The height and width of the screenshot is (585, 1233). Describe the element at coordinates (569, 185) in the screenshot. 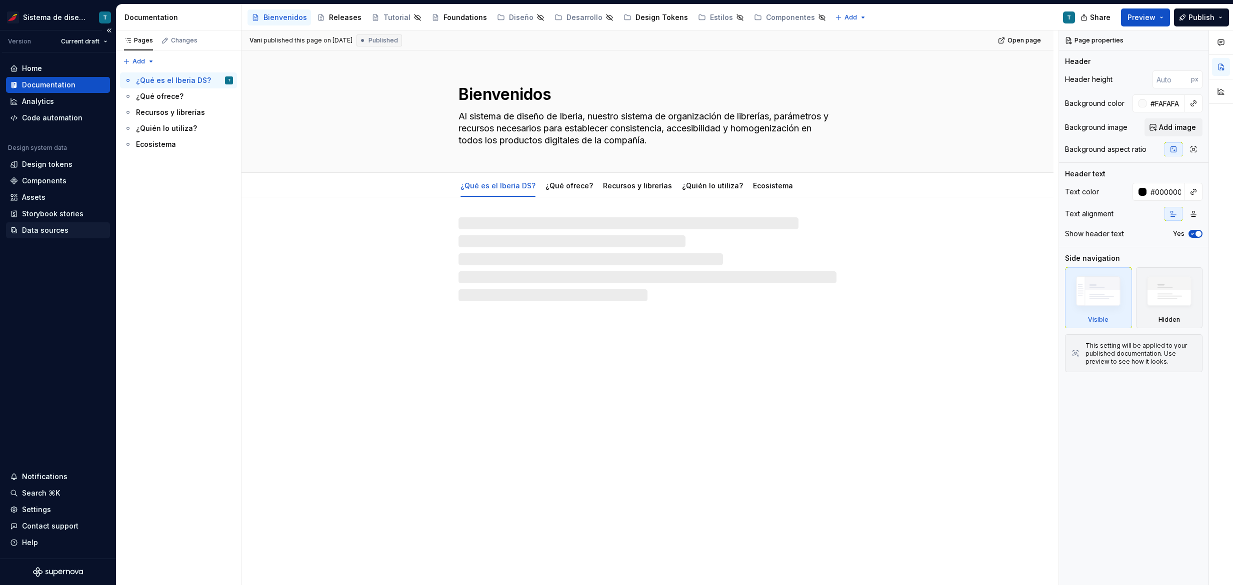

I see `a: ¿Qué ofrece?` at that location.